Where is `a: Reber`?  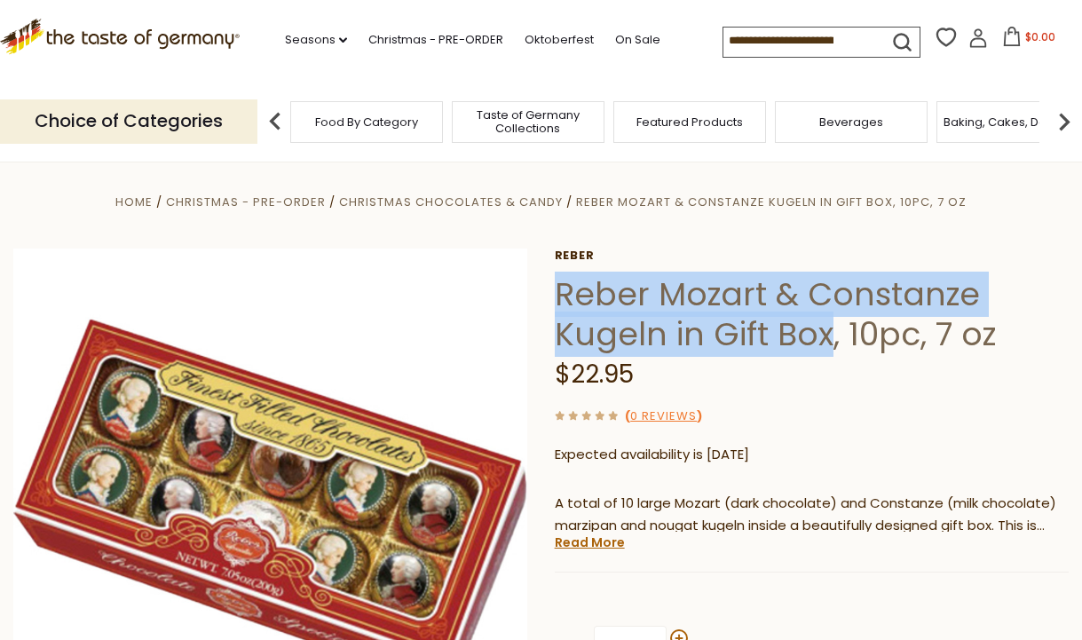 a: Reber is located at coordinates (811, 256).